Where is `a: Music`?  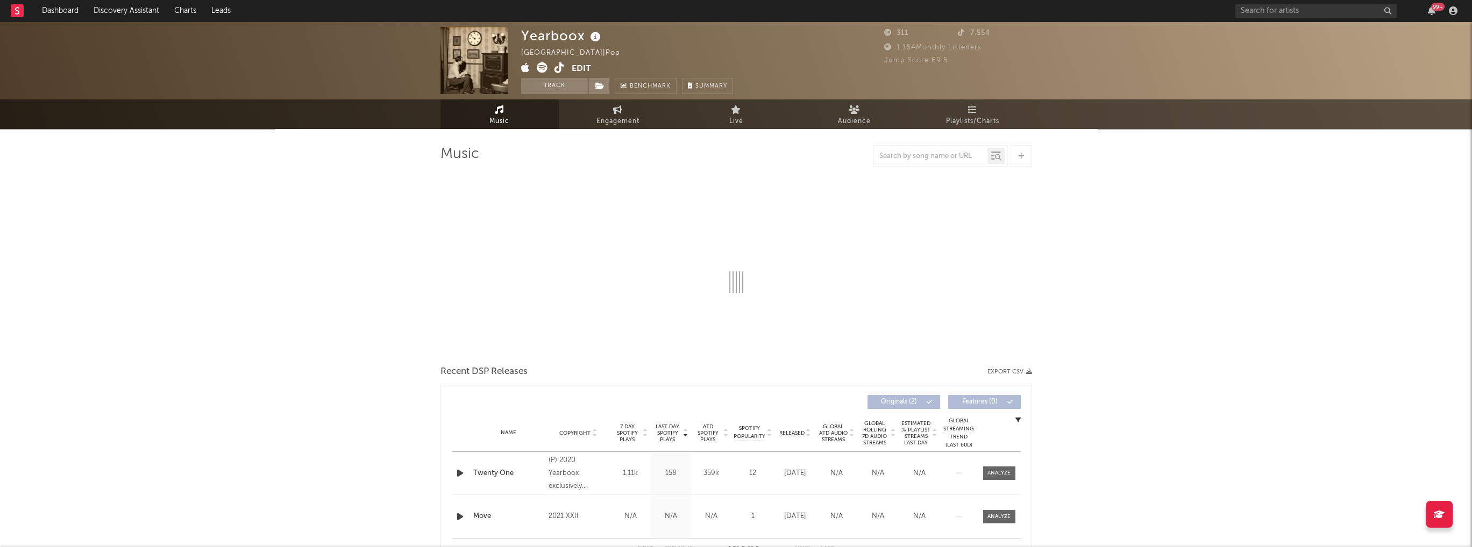 a: Music is located at coordinates (500, 114).